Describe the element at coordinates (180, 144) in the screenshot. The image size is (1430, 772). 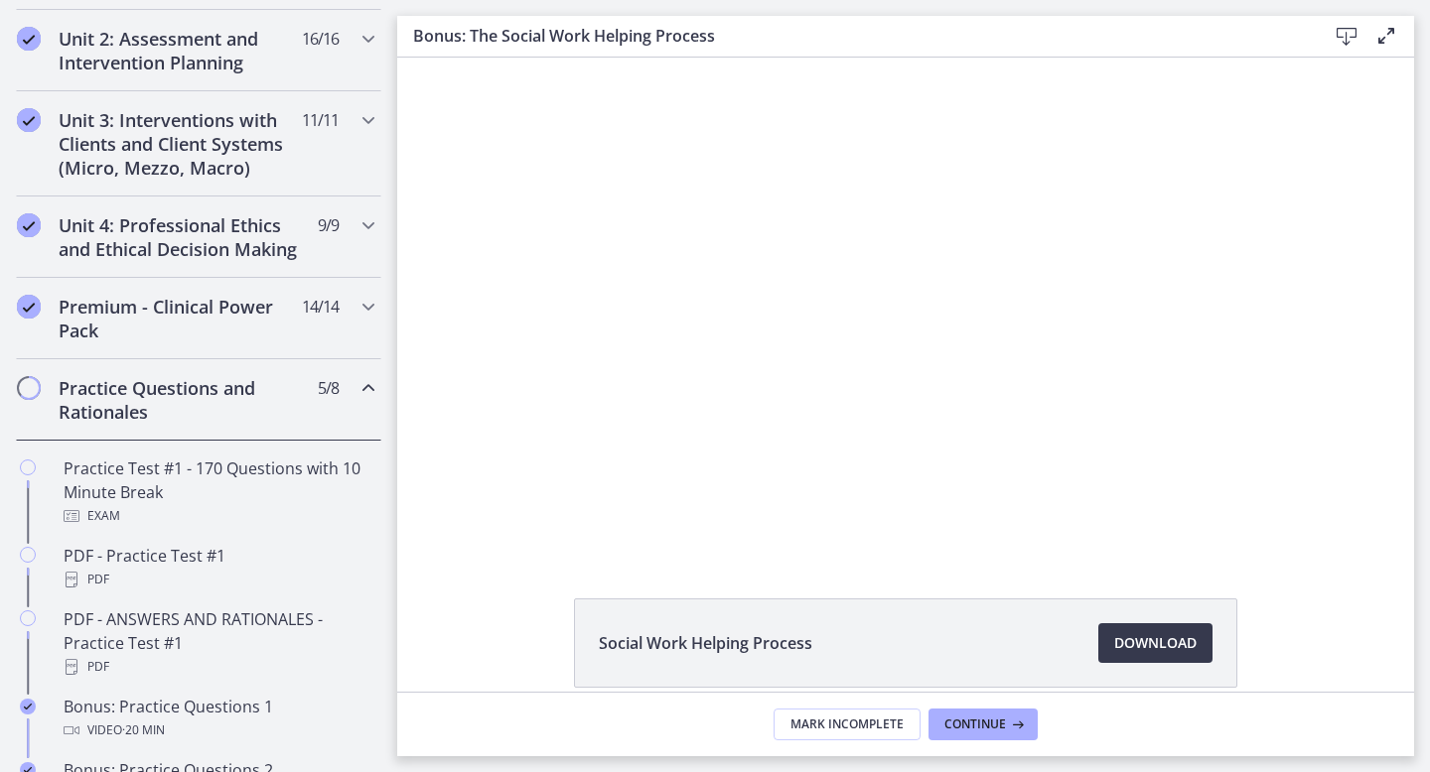
I see `h2: Unit 3: Interventions with Clients and Client Systems (Micro, Mezzo, Macro)` at that location.